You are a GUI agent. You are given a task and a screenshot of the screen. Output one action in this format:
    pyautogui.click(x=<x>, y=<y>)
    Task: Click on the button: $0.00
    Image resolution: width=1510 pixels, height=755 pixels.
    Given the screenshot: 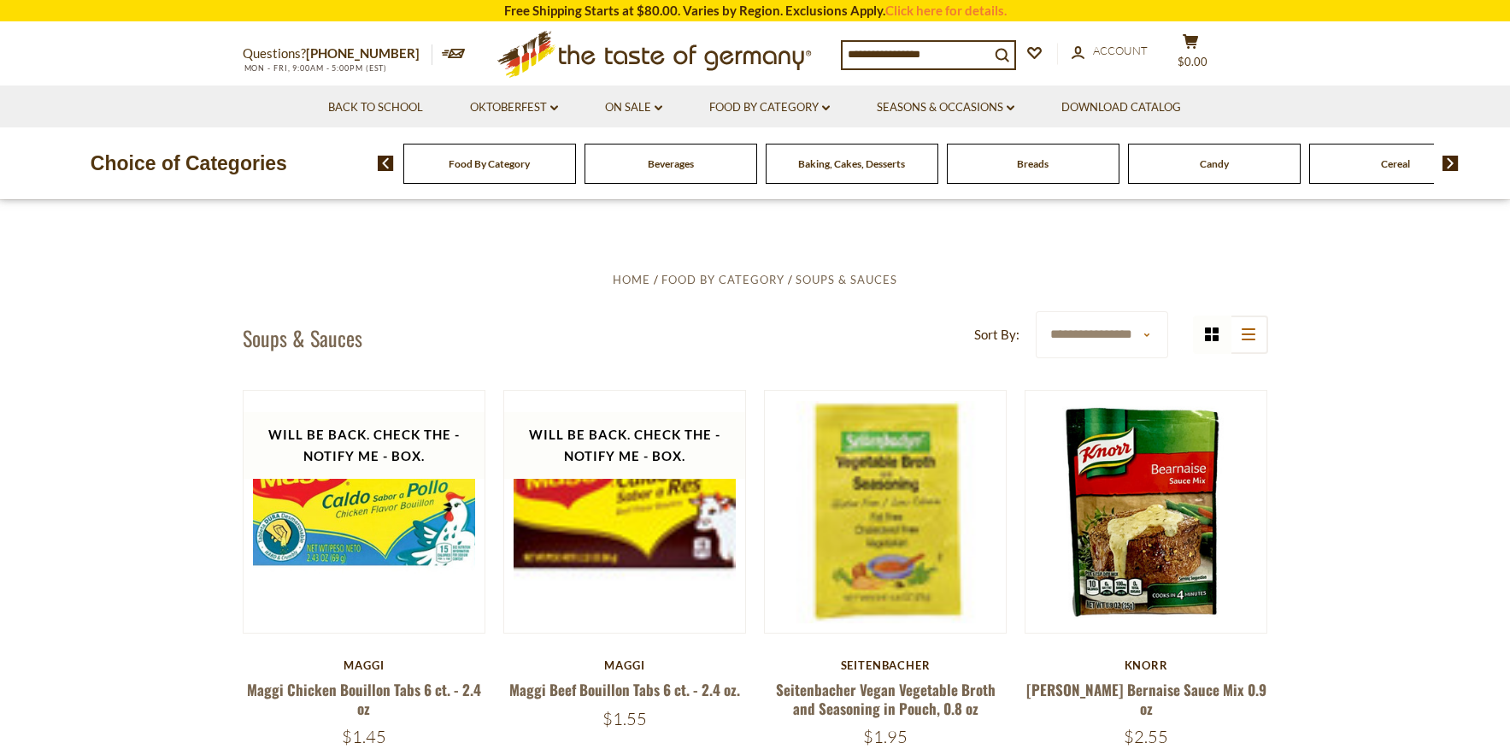 What is the action you would take?
    pyautogui.click(x=1192, y=55)
    